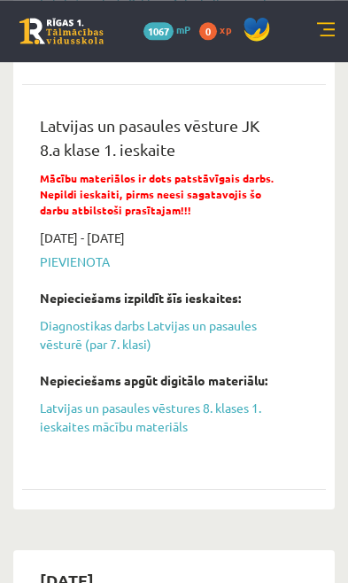  What do you see at coordinates (160, 298) in the screenshot?
I see `div: Nepieciešams izpildīt šīs ieskaites:` at bounding box center [160, 298].